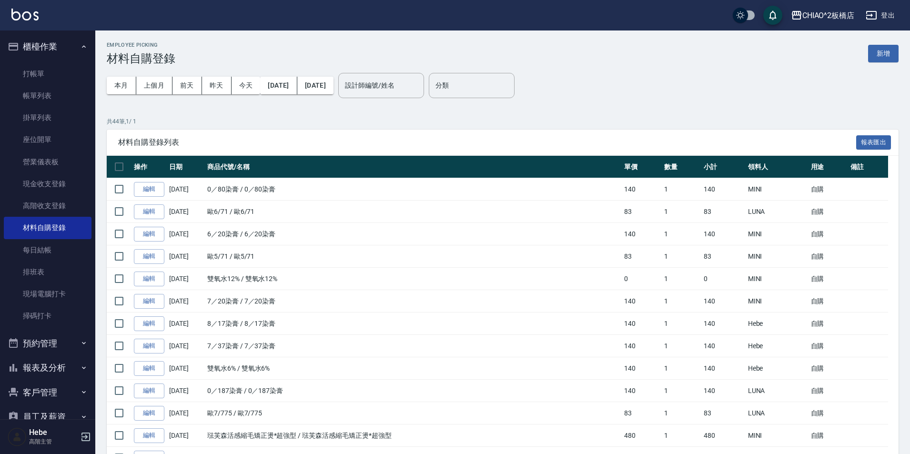 The image size is (910, 454). What do you see at coordinates (48, 228) in the screenshot?
I see `a: 材料自購登錄` at bounding box center [48, 228].